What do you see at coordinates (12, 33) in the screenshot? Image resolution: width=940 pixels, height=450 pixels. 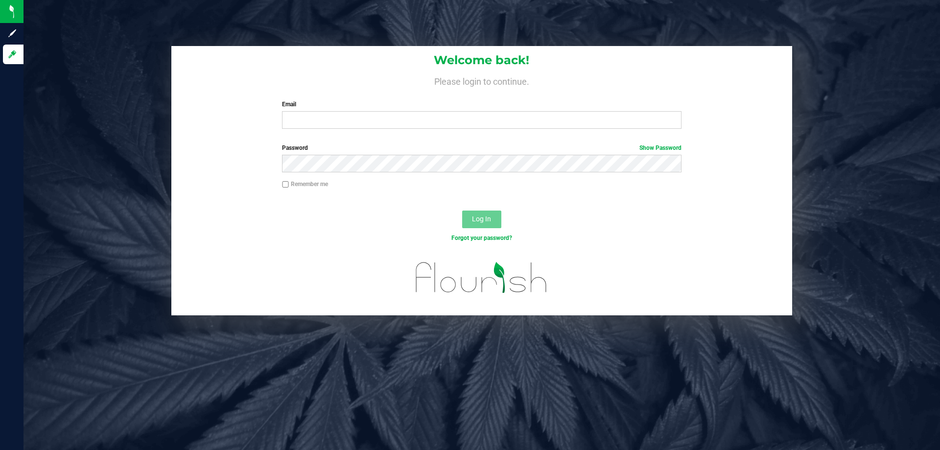 I see `inline-svg: Sign up` at bounding box center [12, 33].